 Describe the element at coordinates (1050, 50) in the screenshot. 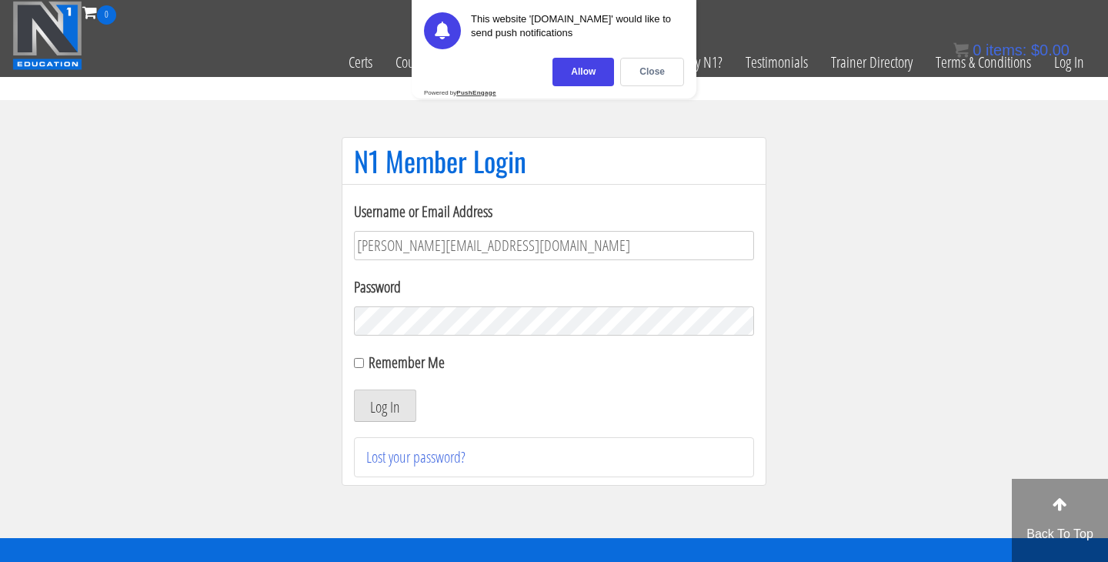

I see `bdi: 0.00` at that location.